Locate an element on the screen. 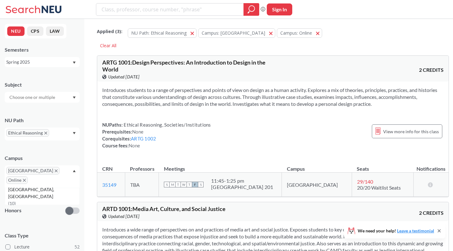 The height and width of the screenshot is (251, 453). a: 35149 is located at coordinates (109, 184).